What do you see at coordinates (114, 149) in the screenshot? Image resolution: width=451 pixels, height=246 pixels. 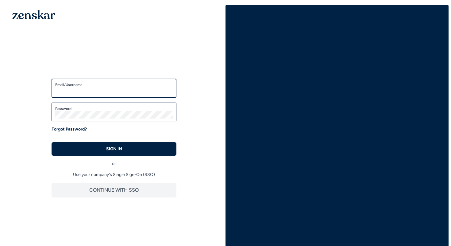 I see `p: SIGN IN` at bounding box center [114, 149].